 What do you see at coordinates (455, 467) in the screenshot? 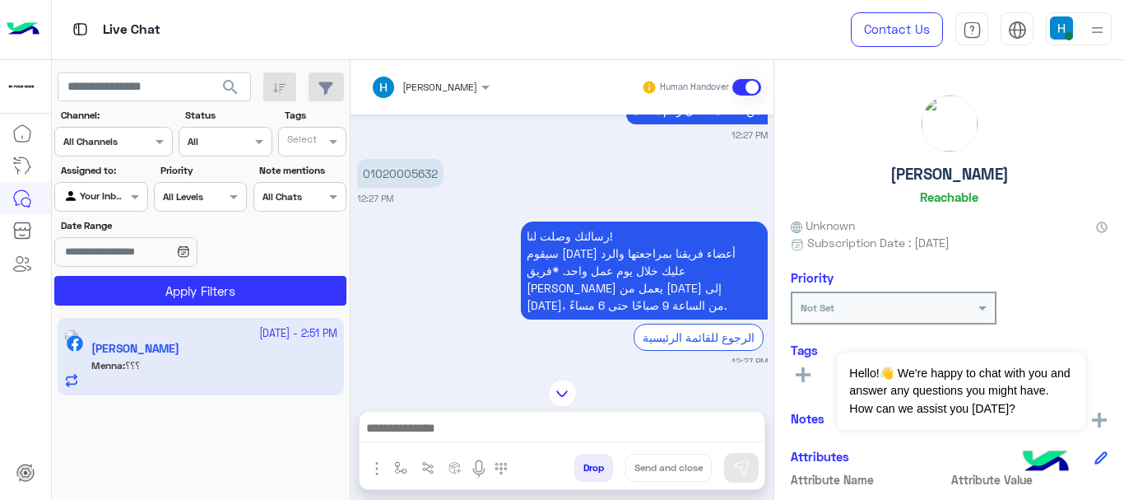
I see `img: create order` at bounding box center [455, 467].